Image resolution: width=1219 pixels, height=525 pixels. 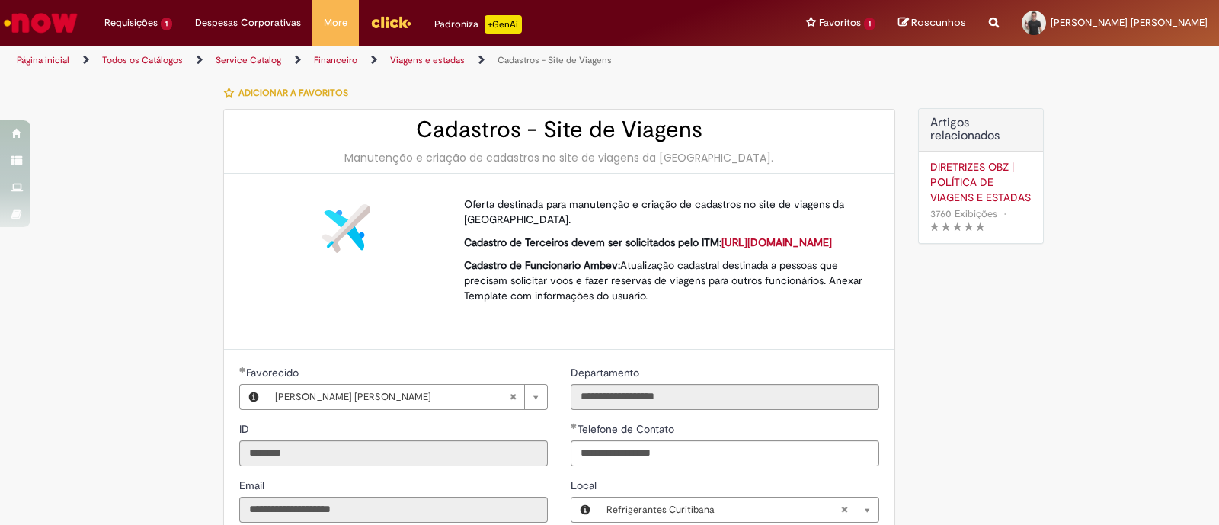 I want to click on label: Somente leitura - Departamento, so click(x=607, y=373).